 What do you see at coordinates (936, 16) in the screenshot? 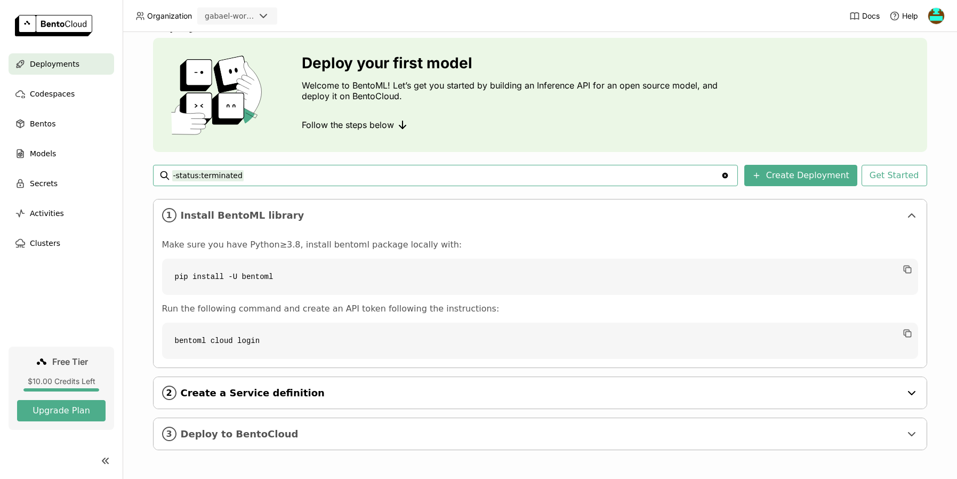
I see `img: Gabriel Gama` at bounding box center [936, 16].